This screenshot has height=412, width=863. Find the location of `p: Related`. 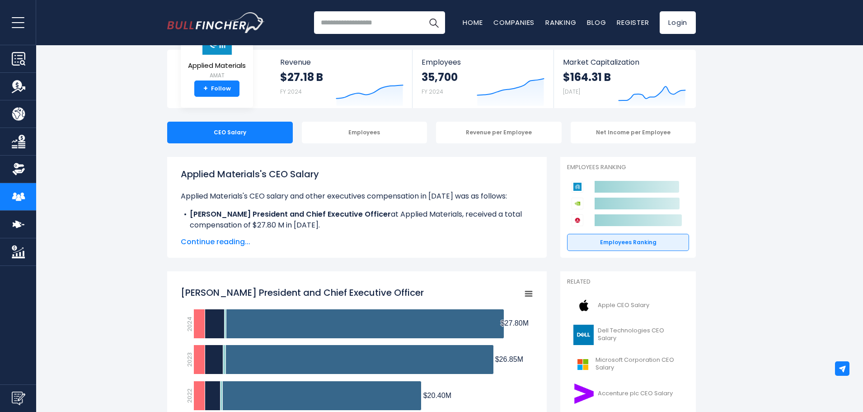

p: Related is located at coordinates (628, 282).